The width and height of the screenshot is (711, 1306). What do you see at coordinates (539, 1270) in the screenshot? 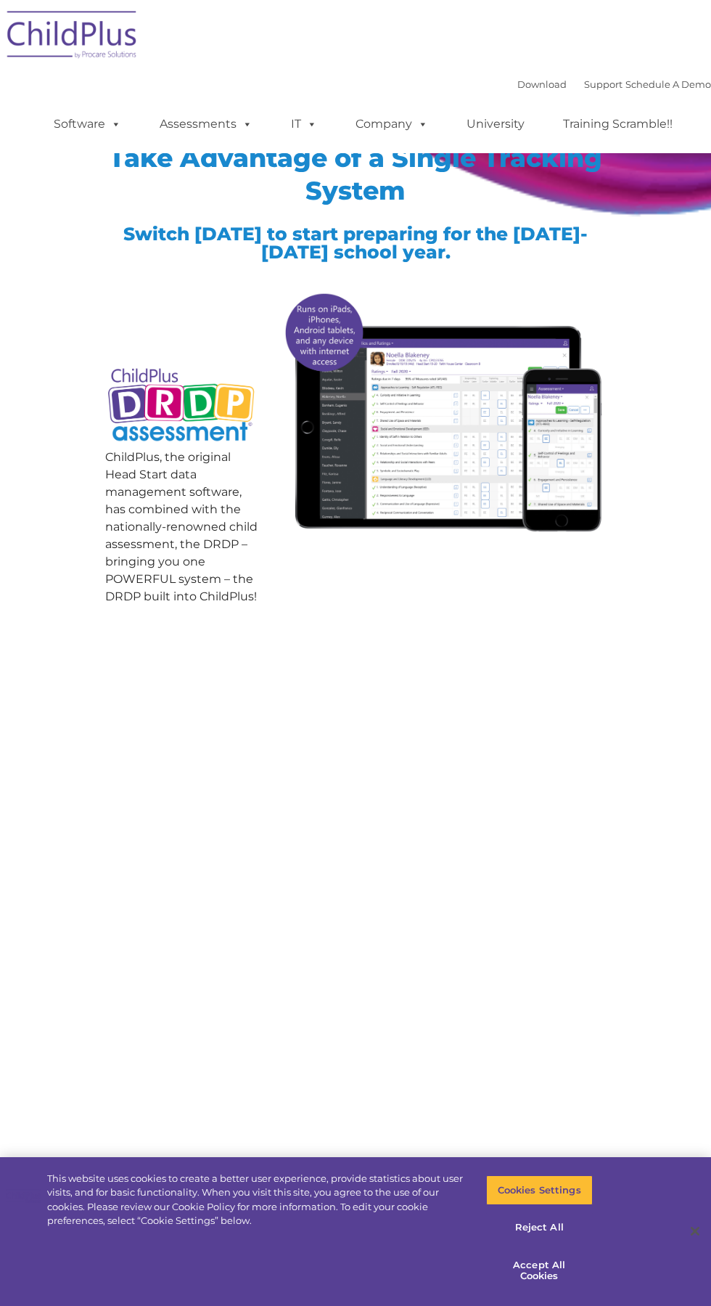
I see `button: Accept All Cookies` at bounding box center [539, 1270].